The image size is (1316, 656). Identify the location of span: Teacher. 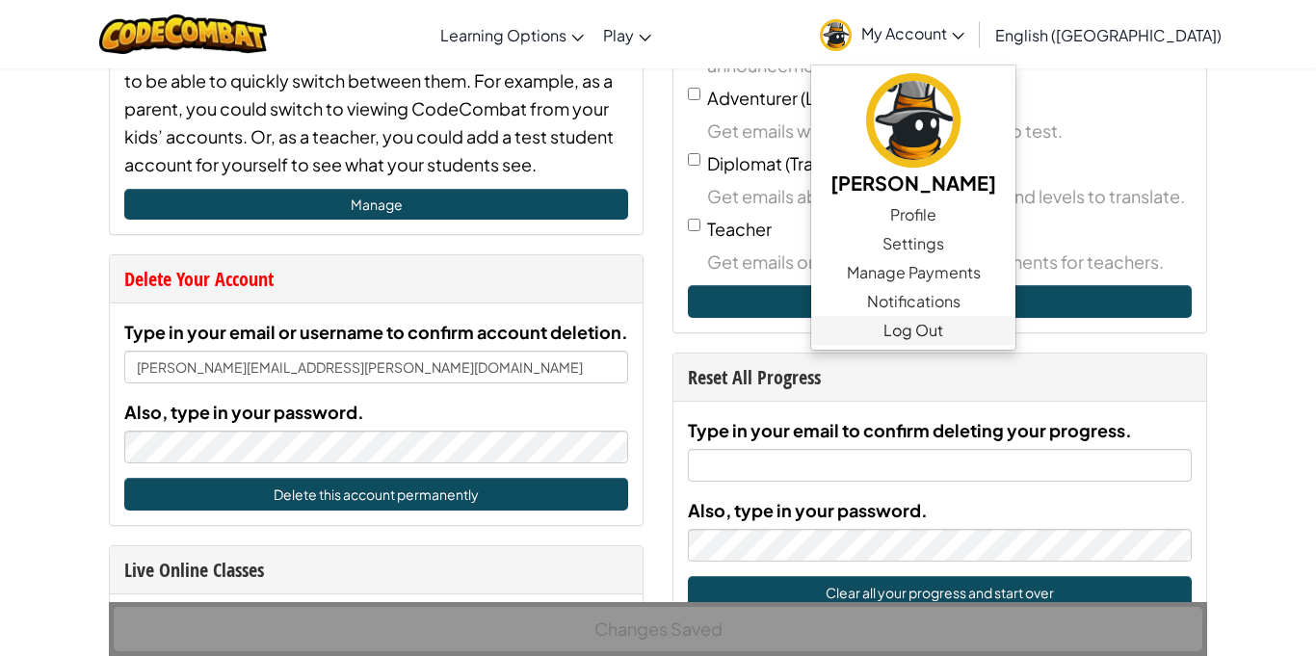
(739, 228).